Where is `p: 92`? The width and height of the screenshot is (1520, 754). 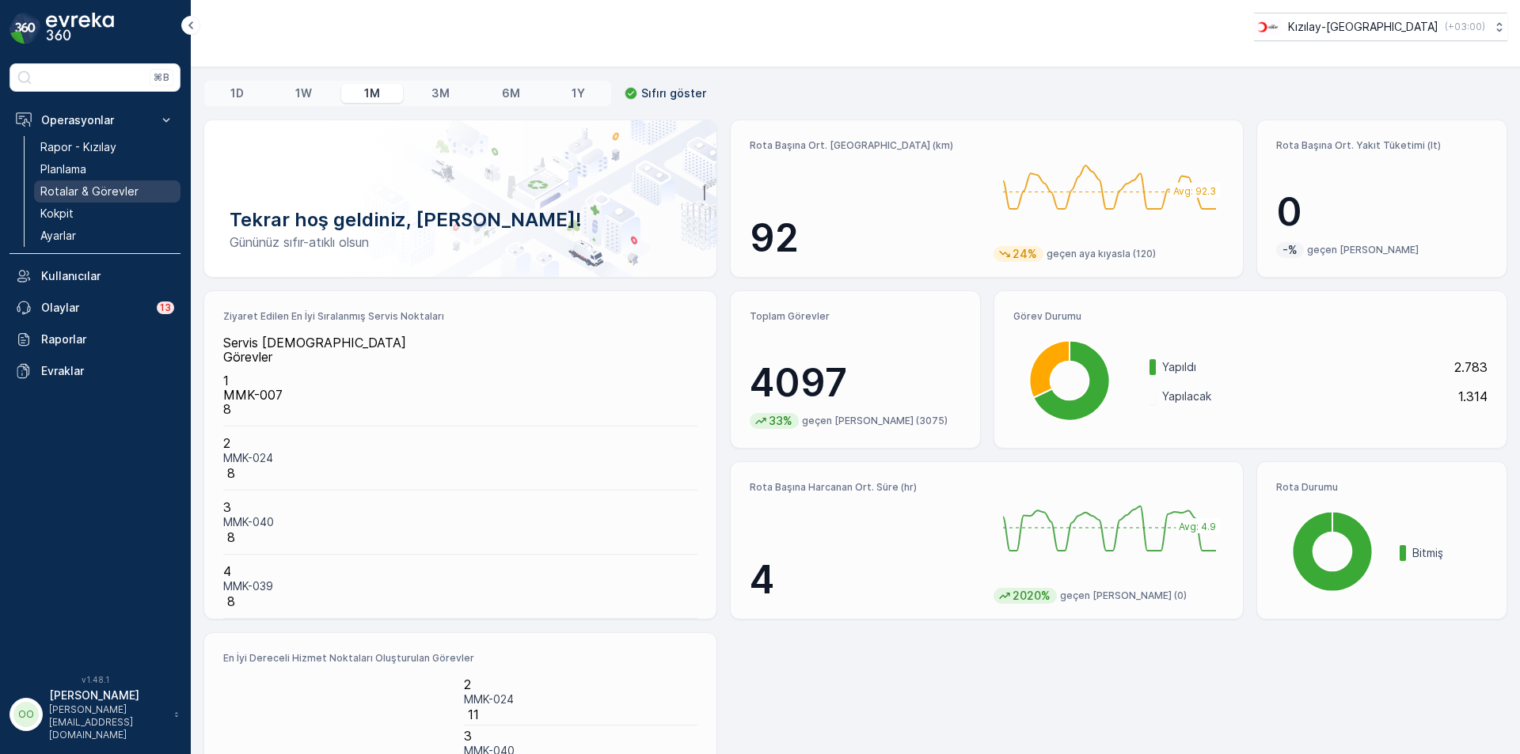
p: 92 is located at coordinates (865, 238).